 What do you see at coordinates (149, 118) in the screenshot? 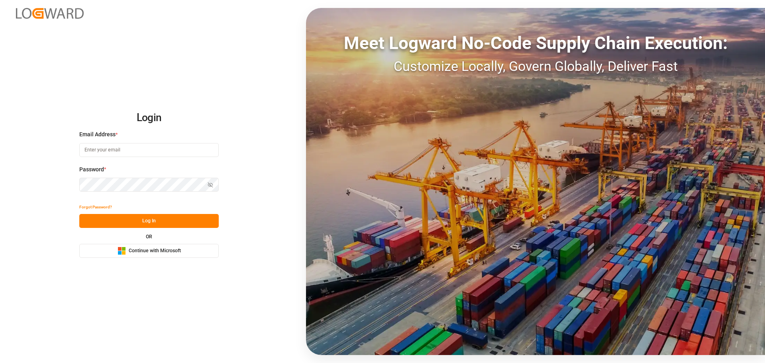
I see `h2: Login` at bounding box center [149, 118].